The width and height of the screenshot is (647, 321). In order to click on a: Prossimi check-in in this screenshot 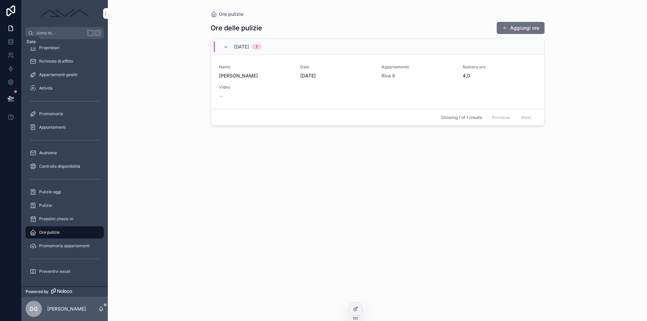, I will do `click(65, 219)`.